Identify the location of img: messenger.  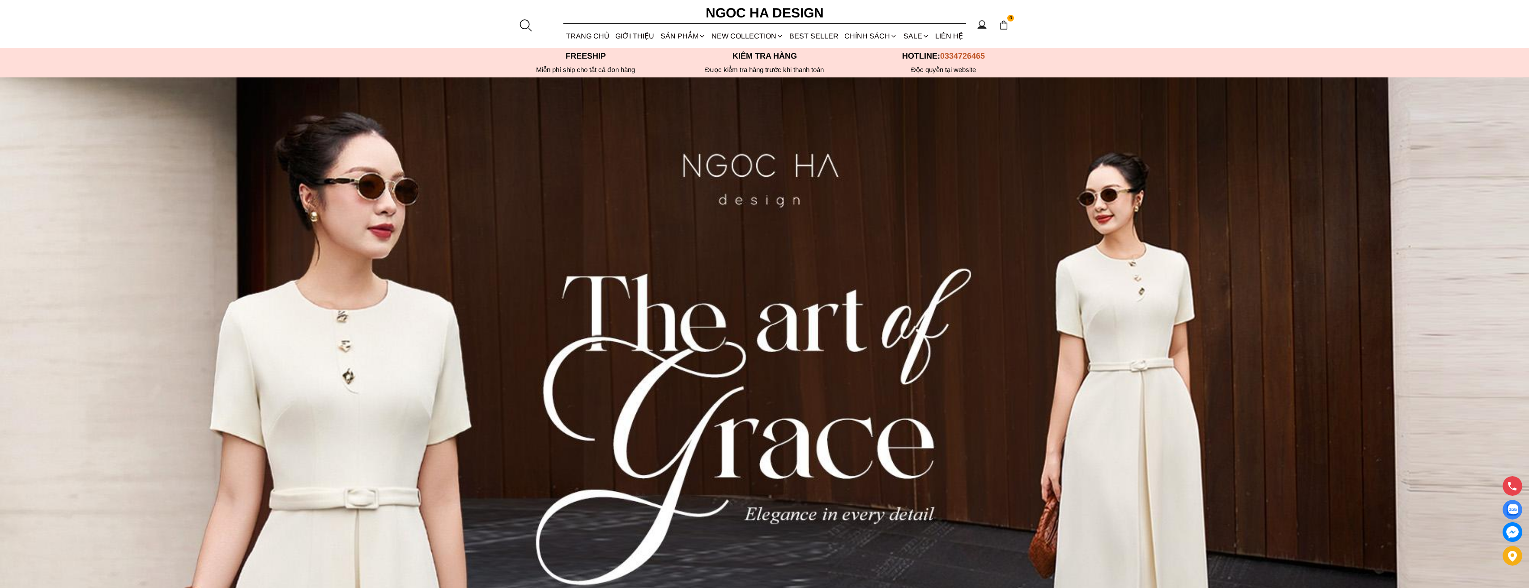
(1513, 532).